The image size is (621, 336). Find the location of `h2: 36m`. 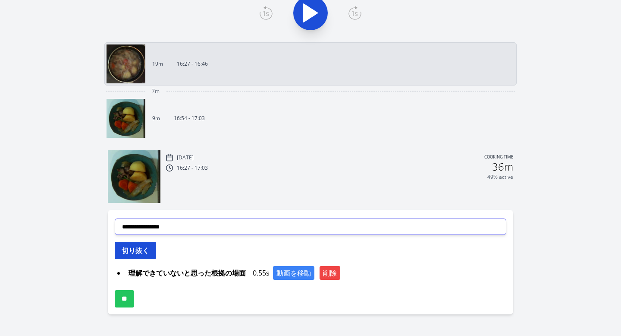

h2: 36m is located at coordinates (502, 166).